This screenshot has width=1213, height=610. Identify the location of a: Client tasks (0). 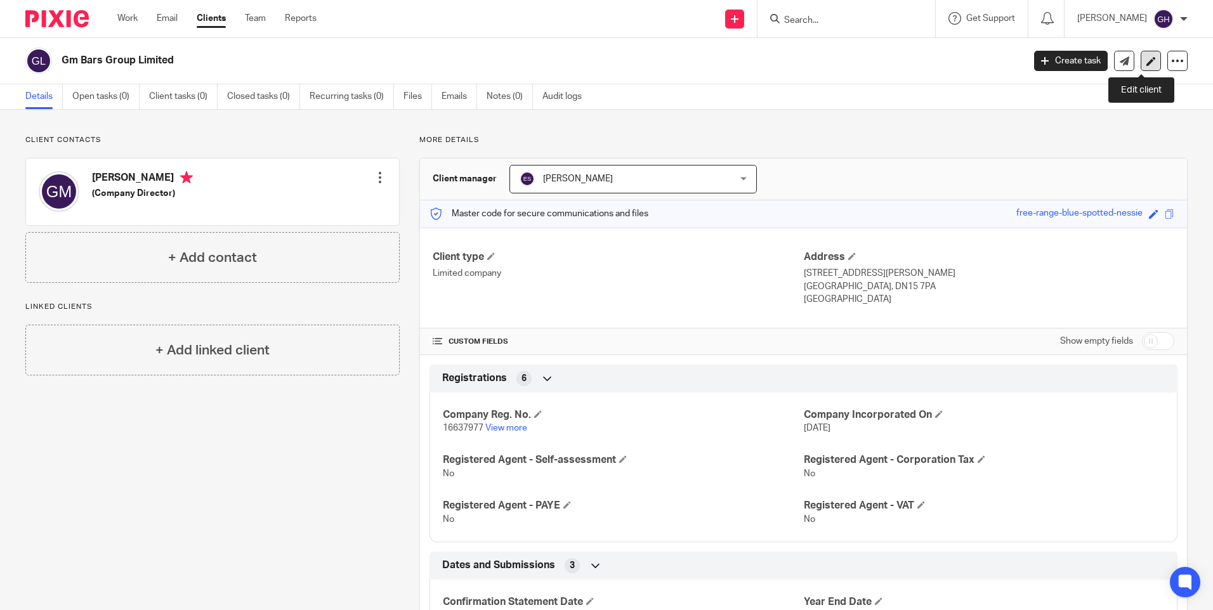
(183, 96).